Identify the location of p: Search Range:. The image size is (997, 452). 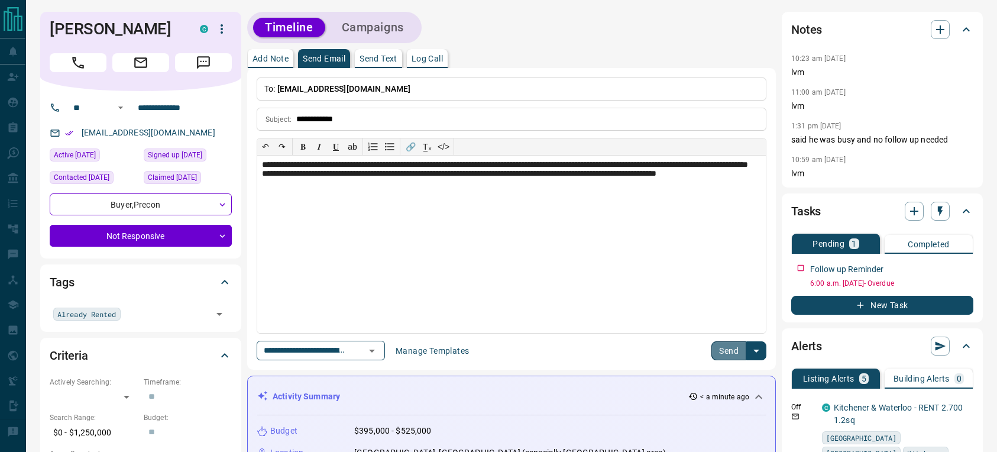
(93, 417).